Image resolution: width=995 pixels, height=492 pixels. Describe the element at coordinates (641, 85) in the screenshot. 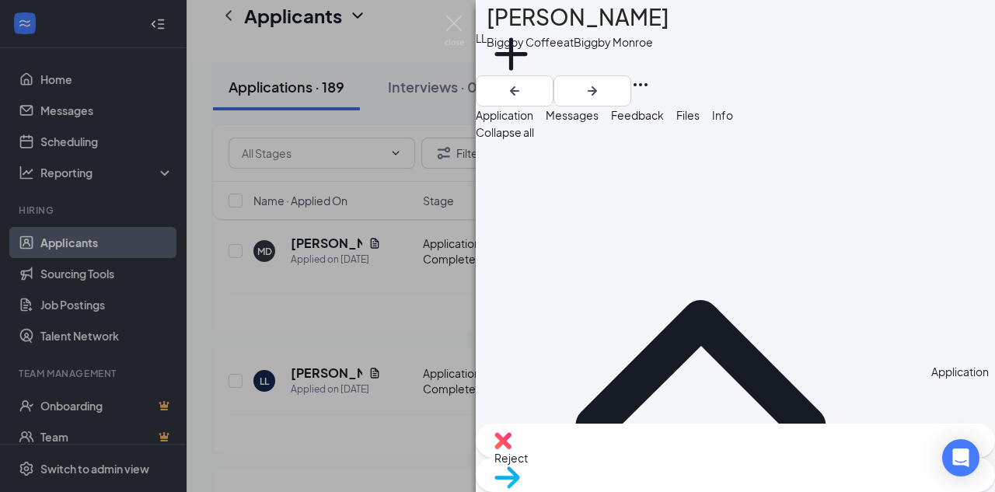

I see `svg: Ellipses` at that location.